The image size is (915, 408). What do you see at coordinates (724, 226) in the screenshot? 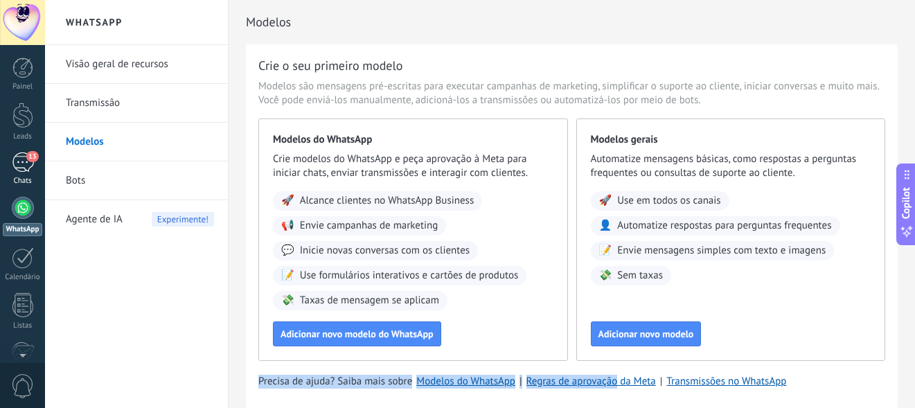
I see `span: Automatize respostas para perguntas frequentes` at bounding box center [724, 226].